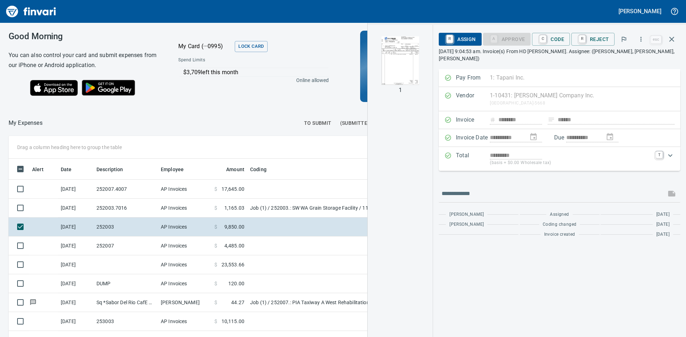 The width and height of the screenshot is (686, 337). What do you see at coordinates (234, 208) in the screenshot?
I see `span: 1,165.03` at bounding box center [234, 208].